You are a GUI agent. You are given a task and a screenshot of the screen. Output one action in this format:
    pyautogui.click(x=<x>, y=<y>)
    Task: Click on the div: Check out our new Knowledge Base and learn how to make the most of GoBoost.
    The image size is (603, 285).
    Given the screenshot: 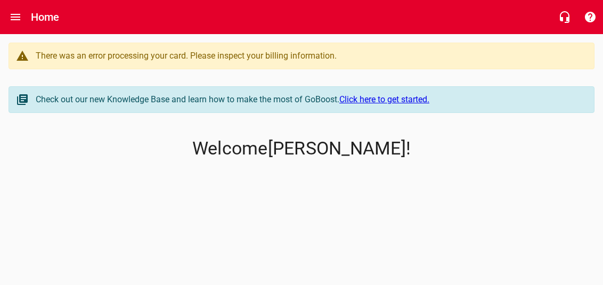 What is the action you would take?
    pyautogui.click(x=310, y=100)
    